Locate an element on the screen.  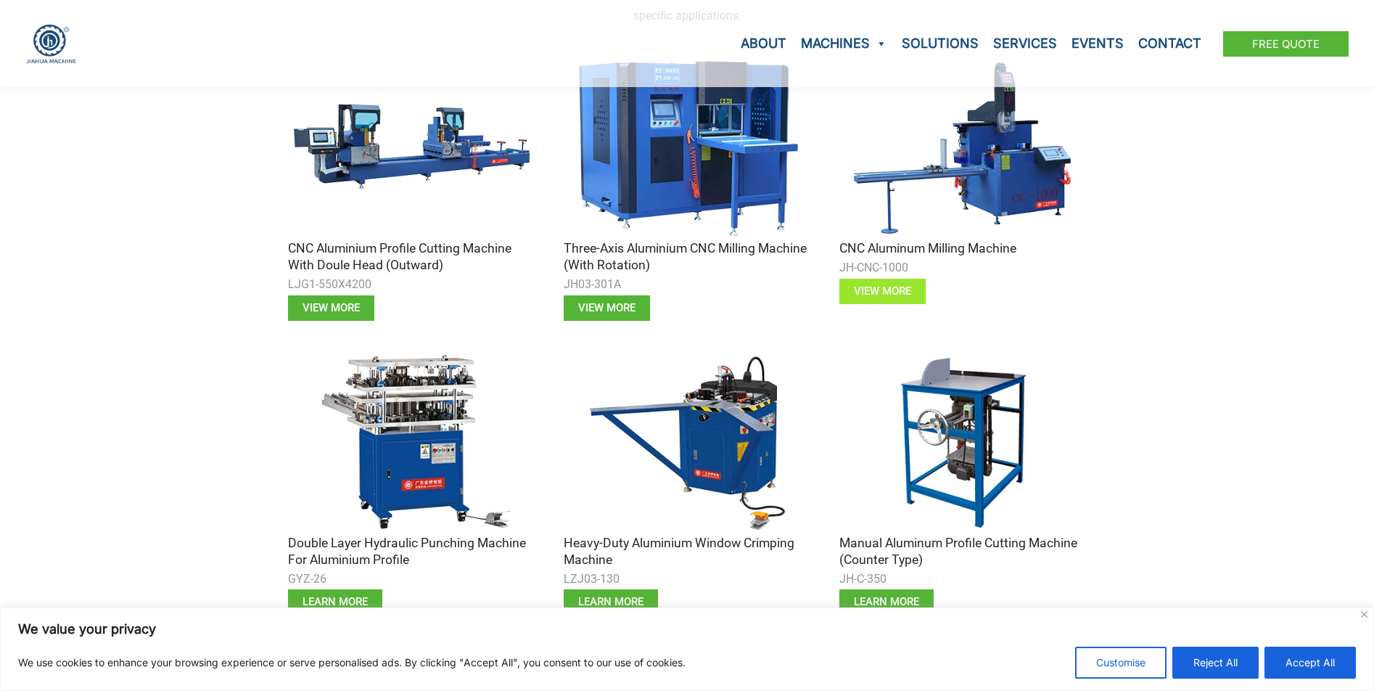
img: aluminium window making machine 1 is located at coordinates (411, 147).